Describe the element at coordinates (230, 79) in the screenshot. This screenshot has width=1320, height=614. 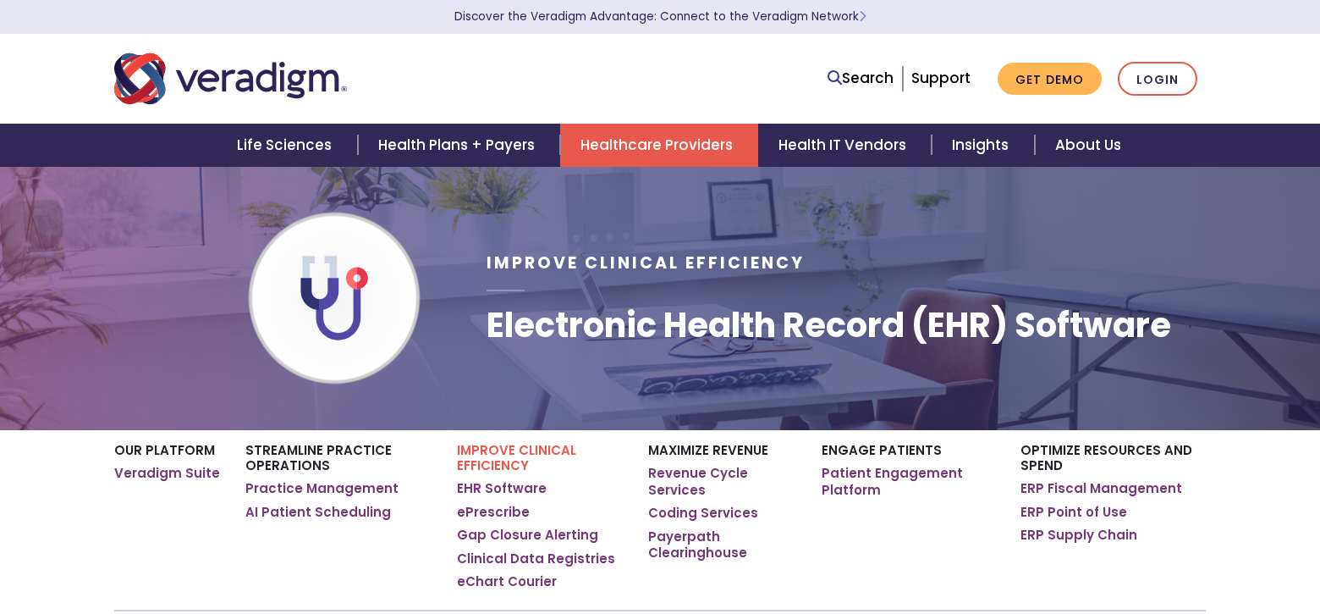
I see `img: Veradigm logo` at that location.